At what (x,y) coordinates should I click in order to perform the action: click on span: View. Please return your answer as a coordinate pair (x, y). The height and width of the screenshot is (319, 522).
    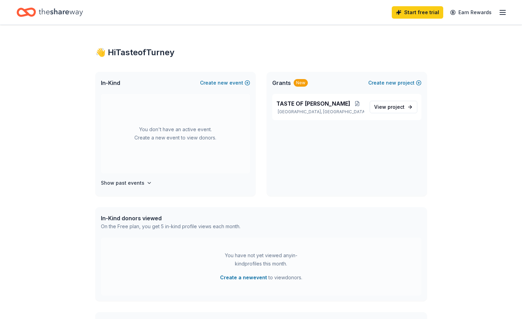
    Looking at the image, I should click on (389, 107).